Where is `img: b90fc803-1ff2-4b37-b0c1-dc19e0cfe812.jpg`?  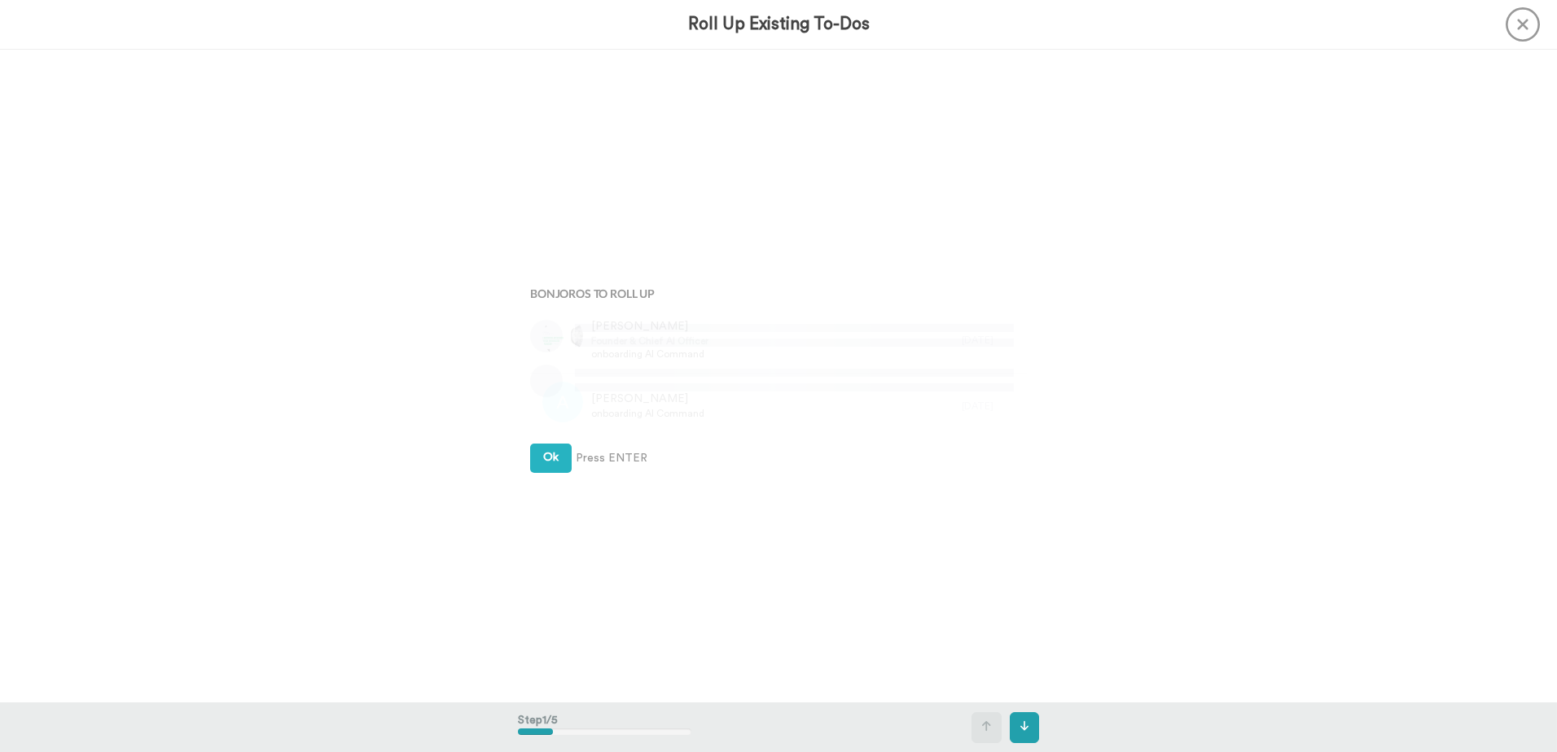 img: b90fc803-1ff2-4b37-b0c1-dc19e0cfe812.jpg is located at coordinates (563, 336).